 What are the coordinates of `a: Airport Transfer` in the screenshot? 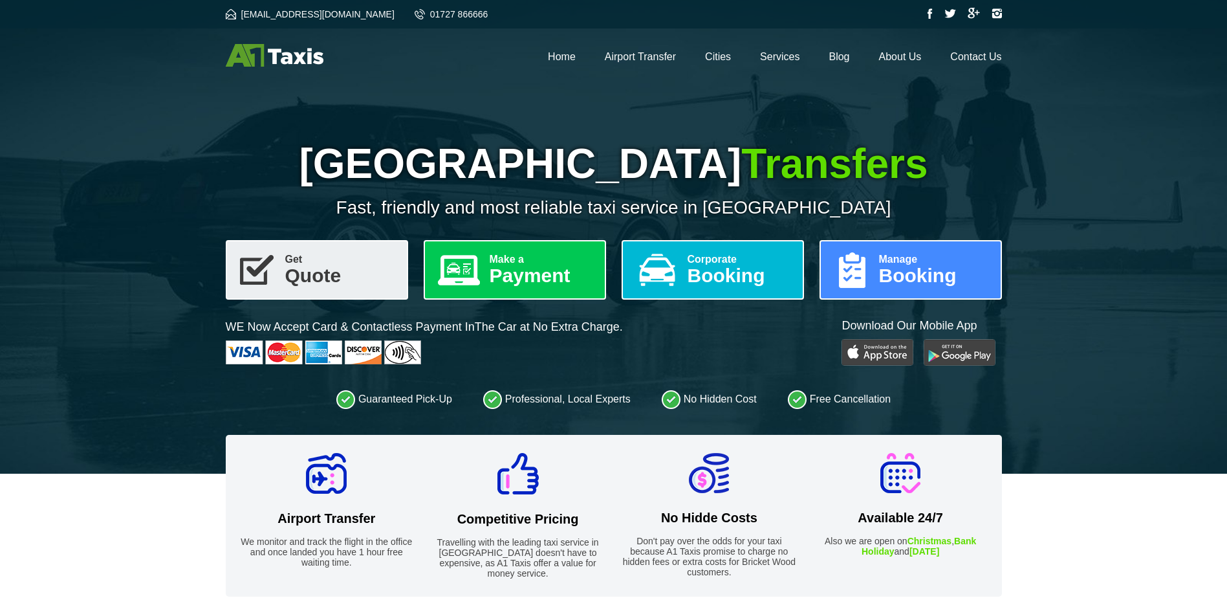 It's located at (641, 56).